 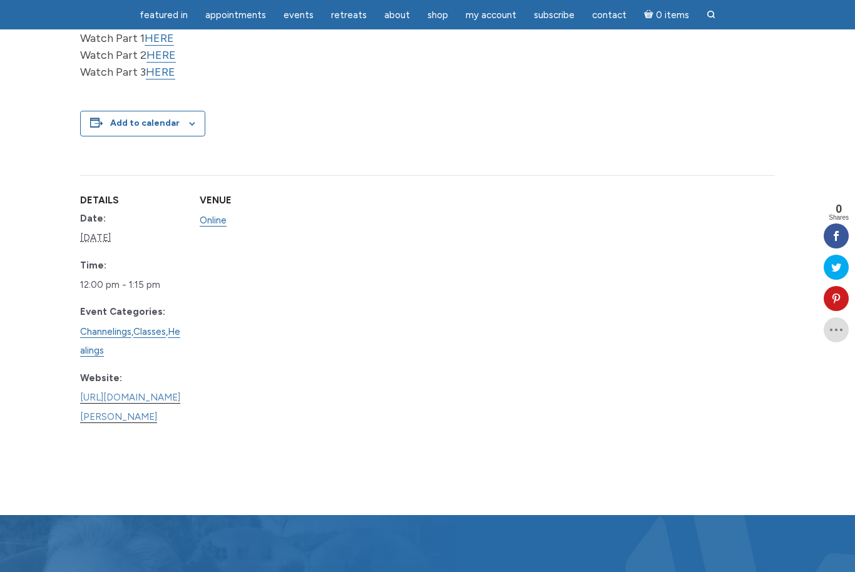 I want to click on span: About, so click(x=397, y=15).